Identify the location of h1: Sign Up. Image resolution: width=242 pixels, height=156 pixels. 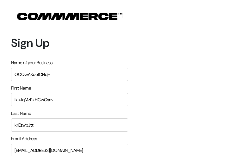
(70, 43).